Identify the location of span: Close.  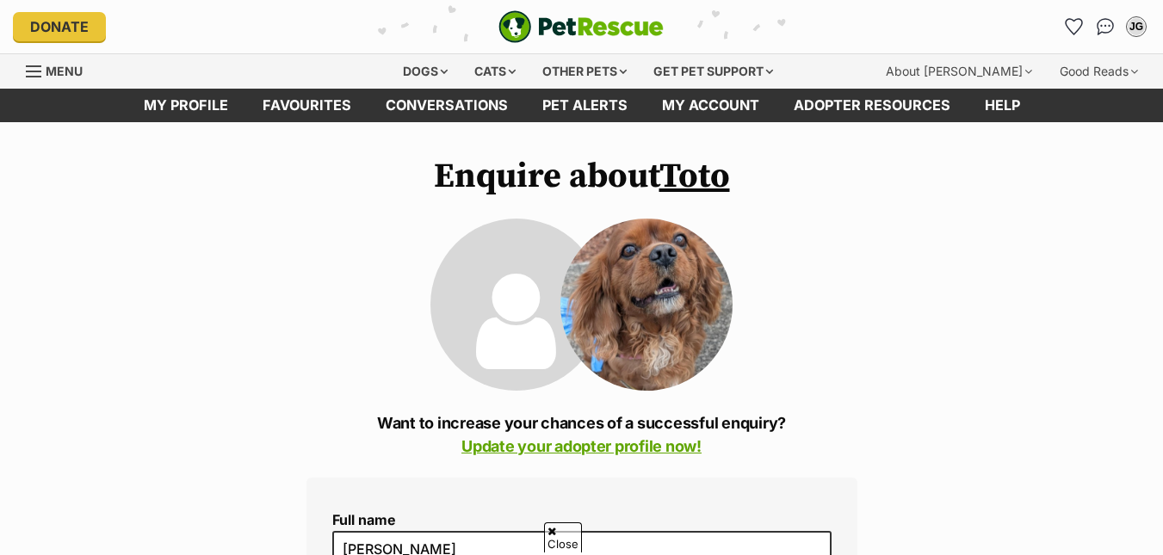
(563, 537).